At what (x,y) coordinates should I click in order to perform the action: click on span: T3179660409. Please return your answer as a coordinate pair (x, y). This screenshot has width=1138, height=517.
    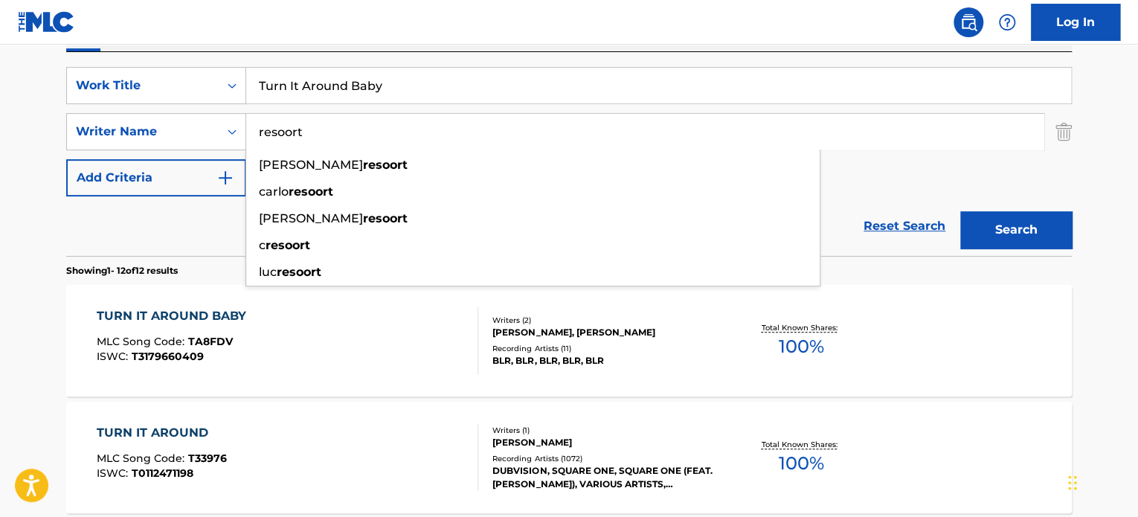
    Looking at the image, I should click on (167, 356).